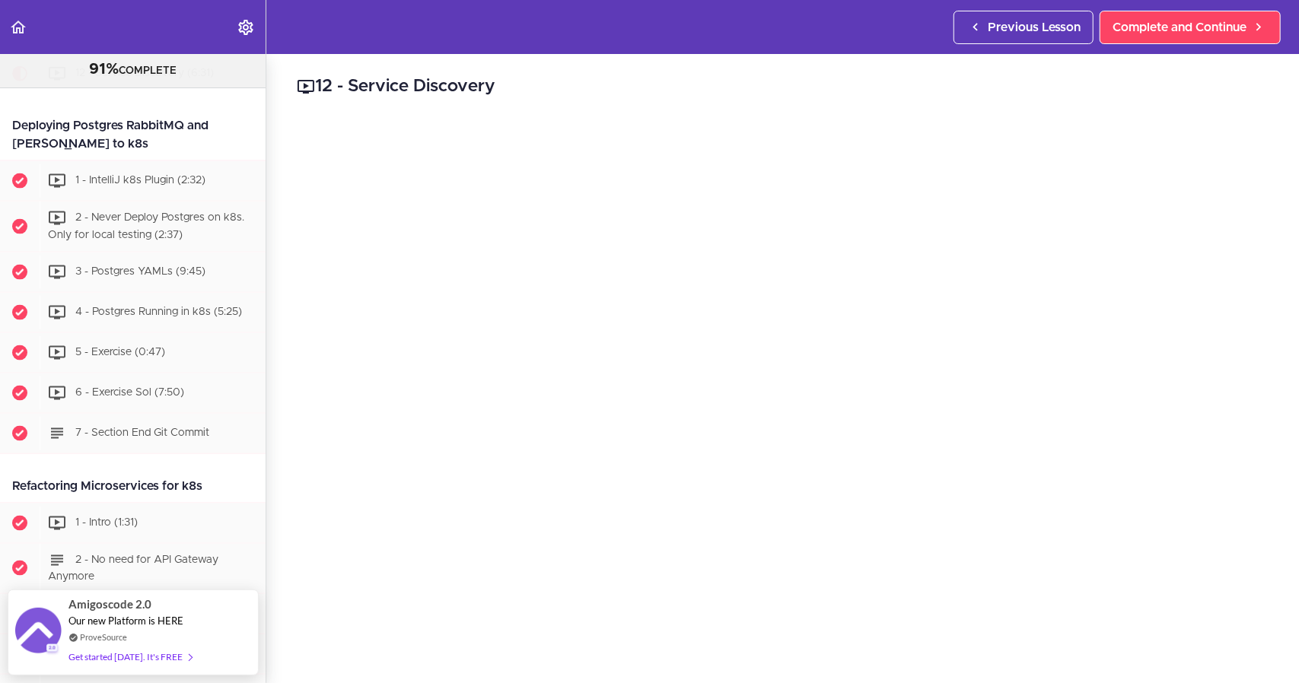 The width and height of the screenshot is (1299, 683). What do you see at coordinates (1034, 27) in the screenshot?
I see `span: Previous Lesson` at bounding box center [1034, 27].